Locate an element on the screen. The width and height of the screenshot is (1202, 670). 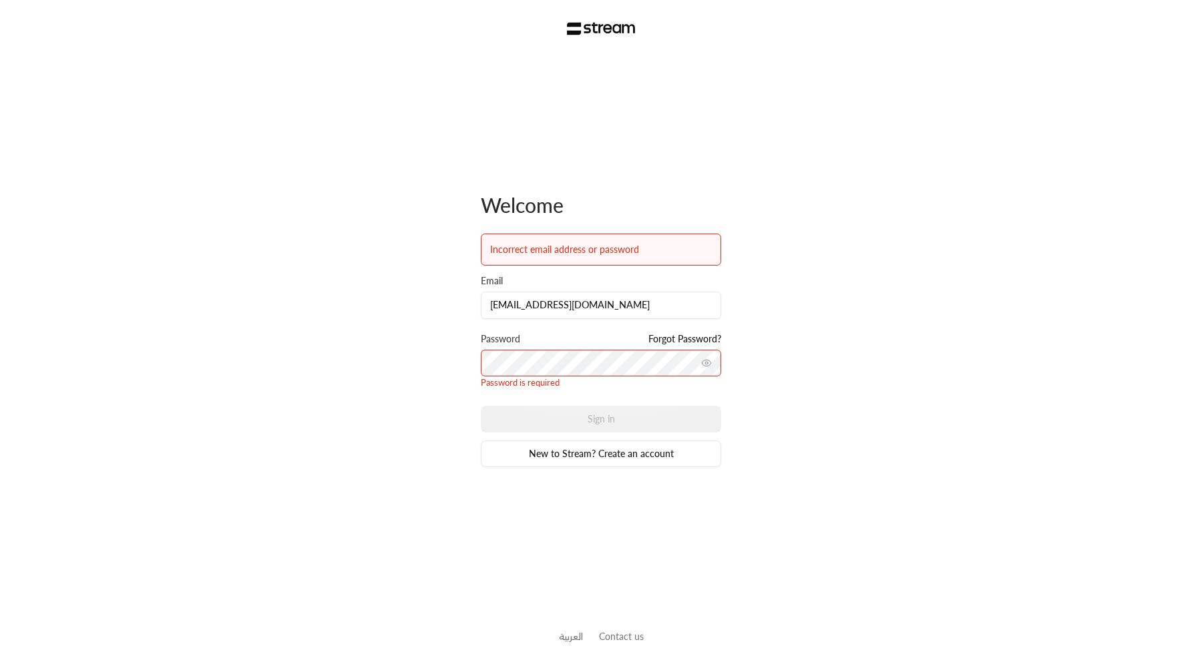
a: العربية is located at coordinates (571, 636).